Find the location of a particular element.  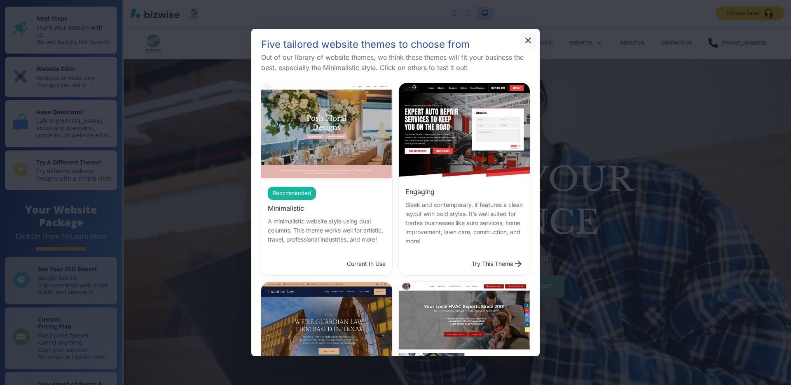

h5: Five tailored website themes to choose from is located at coordinates (365, 44).